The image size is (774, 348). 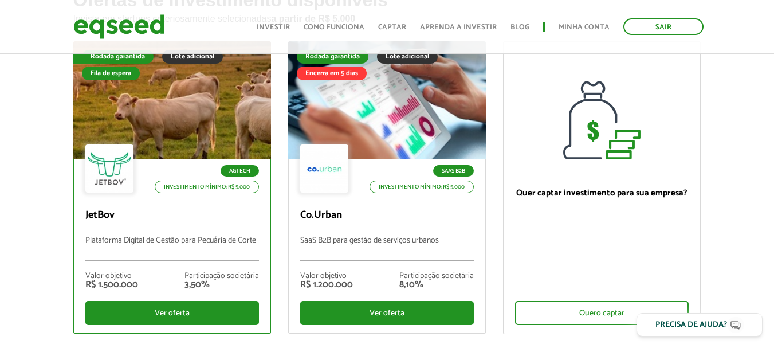 I want to click on a: Investir, so click(x=273, y=27).